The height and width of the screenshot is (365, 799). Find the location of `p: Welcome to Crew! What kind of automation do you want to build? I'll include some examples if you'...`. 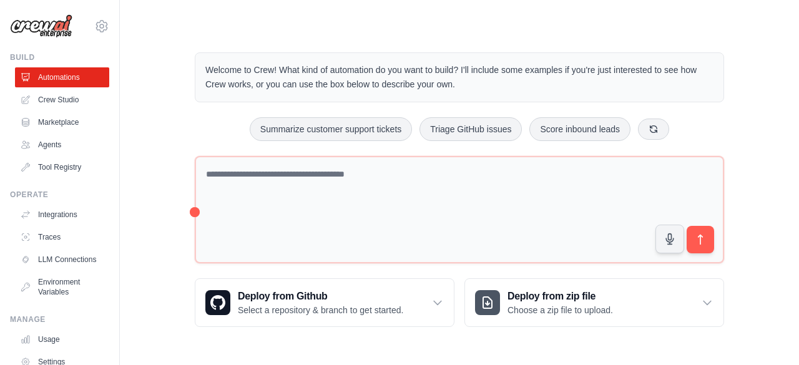

p: Welcome to Crew! What kind of automation do you want to build? I'll include some examples if you'... is located at coordinates (459, 77).